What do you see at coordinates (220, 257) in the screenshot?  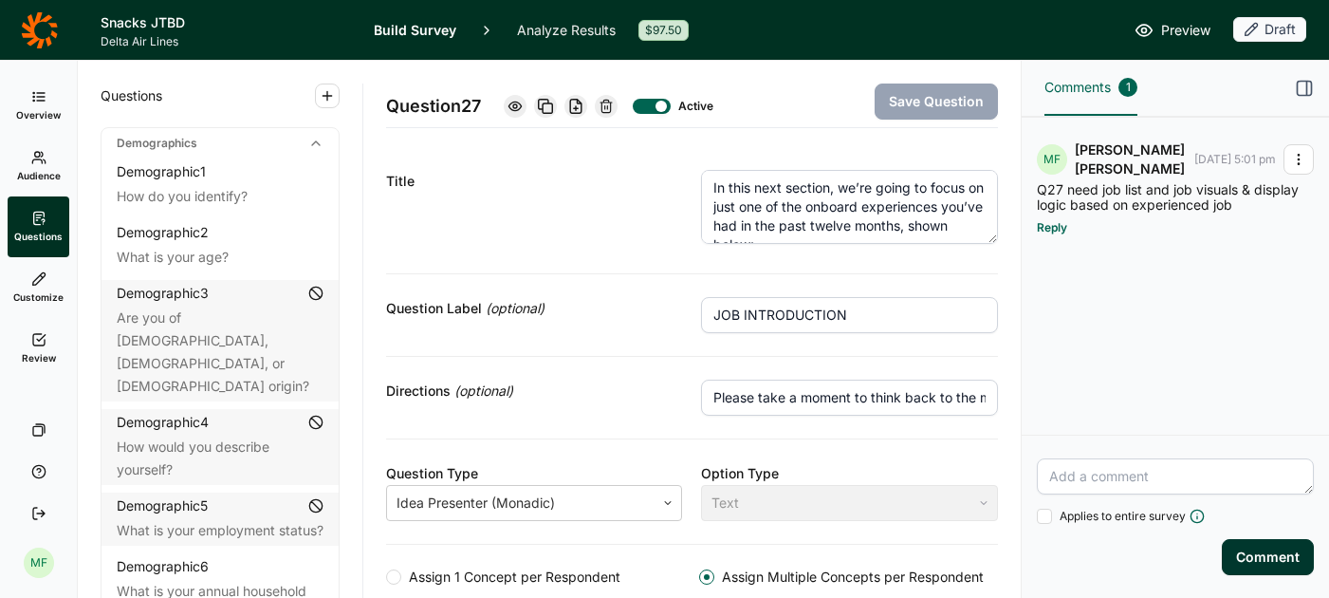 I see `div: What is your age?` at bounding box center [220, 257].